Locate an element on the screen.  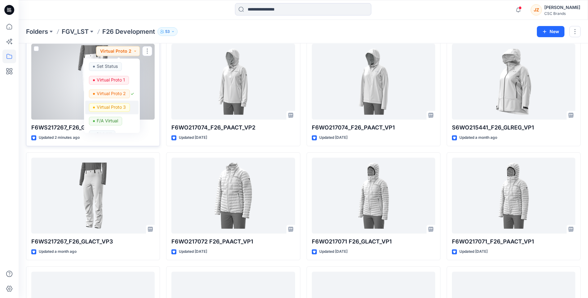
p: Set Status is located at coordinates (107, 66).